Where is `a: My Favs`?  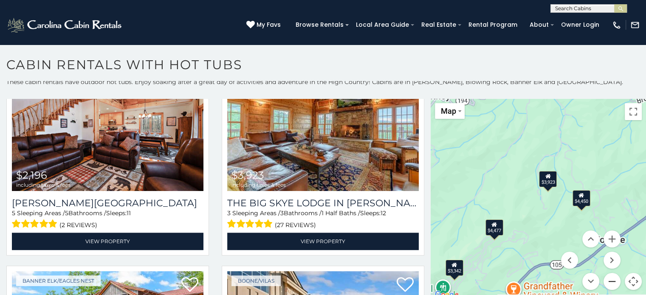 a: My Favs is located at coordinates (265, 25).